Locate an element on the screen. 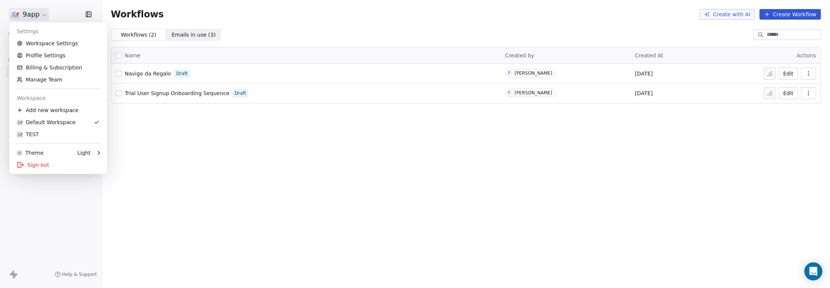 This screenshot has height=288, width=830. div: Default Workspace is located at coordinates (46, 122).